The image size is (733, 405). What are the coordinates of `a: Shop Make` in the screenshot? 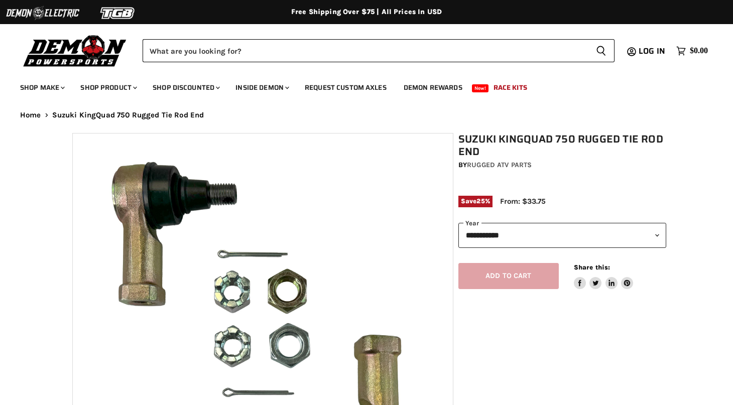 It's located at (42, 87).